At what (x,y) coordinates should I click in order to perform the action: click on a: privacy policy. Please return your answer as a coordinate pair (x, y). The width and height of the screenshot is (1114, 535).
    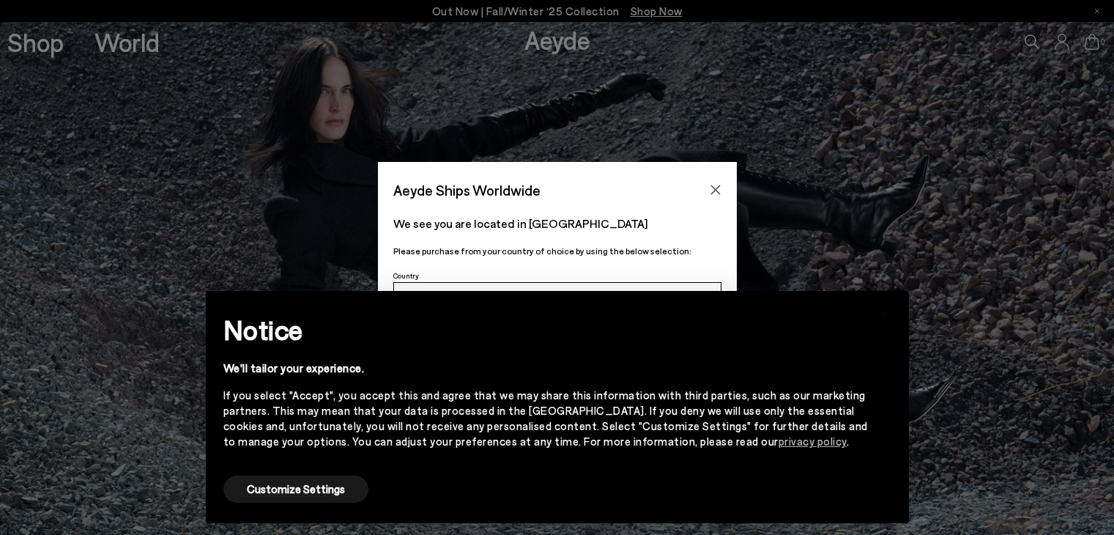
    Looking at the image, I should click on (812, 441).